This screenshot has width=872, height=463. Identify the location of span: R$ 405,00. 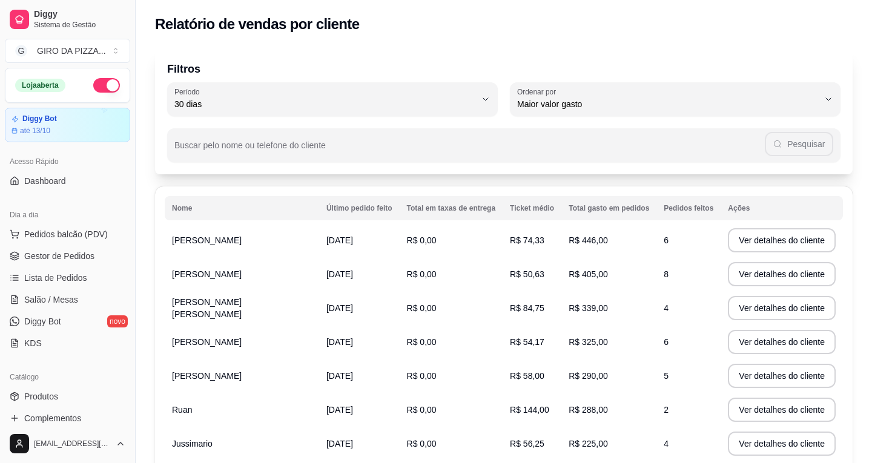
(588, 274).